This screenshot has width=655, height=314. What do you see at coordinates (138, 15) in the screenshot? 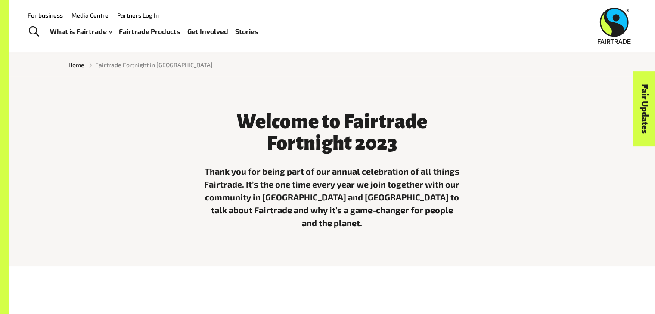
I see `a: Partners Log In` at bounding box center [138, 15].